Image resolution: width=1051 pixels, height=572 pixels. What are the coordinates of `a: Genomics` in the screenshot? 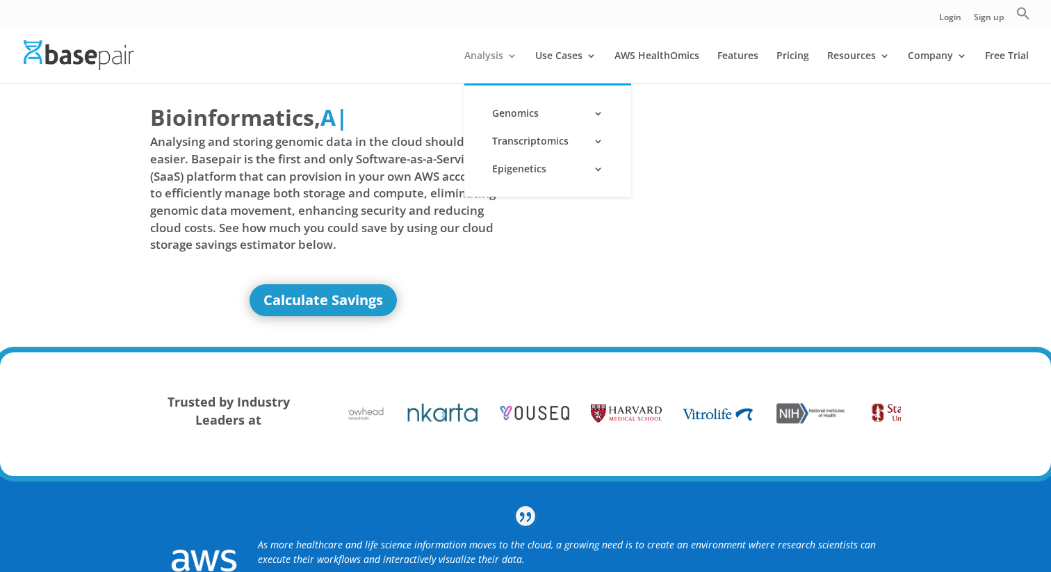 It's located at (548, 113).